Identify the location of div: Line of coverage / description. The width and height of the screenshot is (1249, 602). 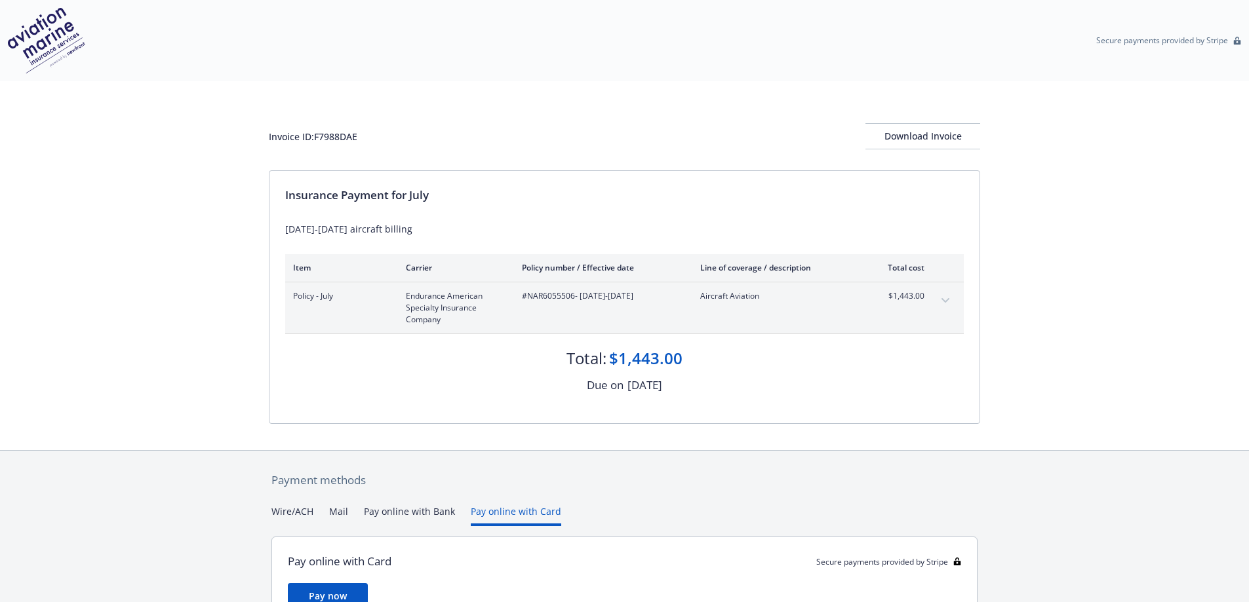
(777, 267).